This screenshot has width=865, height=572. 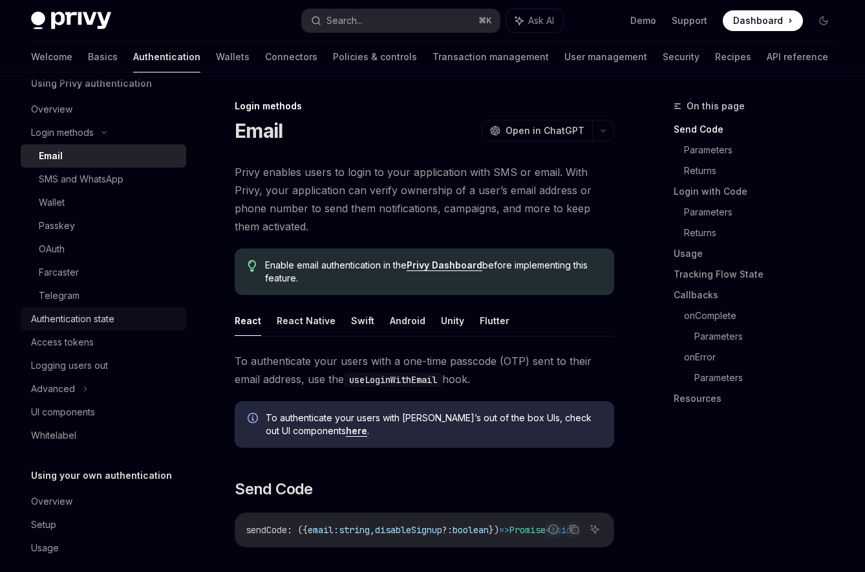 What do you see at coordinates (354, 530) in the screenshot?
I see `span: string` at bounding box center [354, 530].